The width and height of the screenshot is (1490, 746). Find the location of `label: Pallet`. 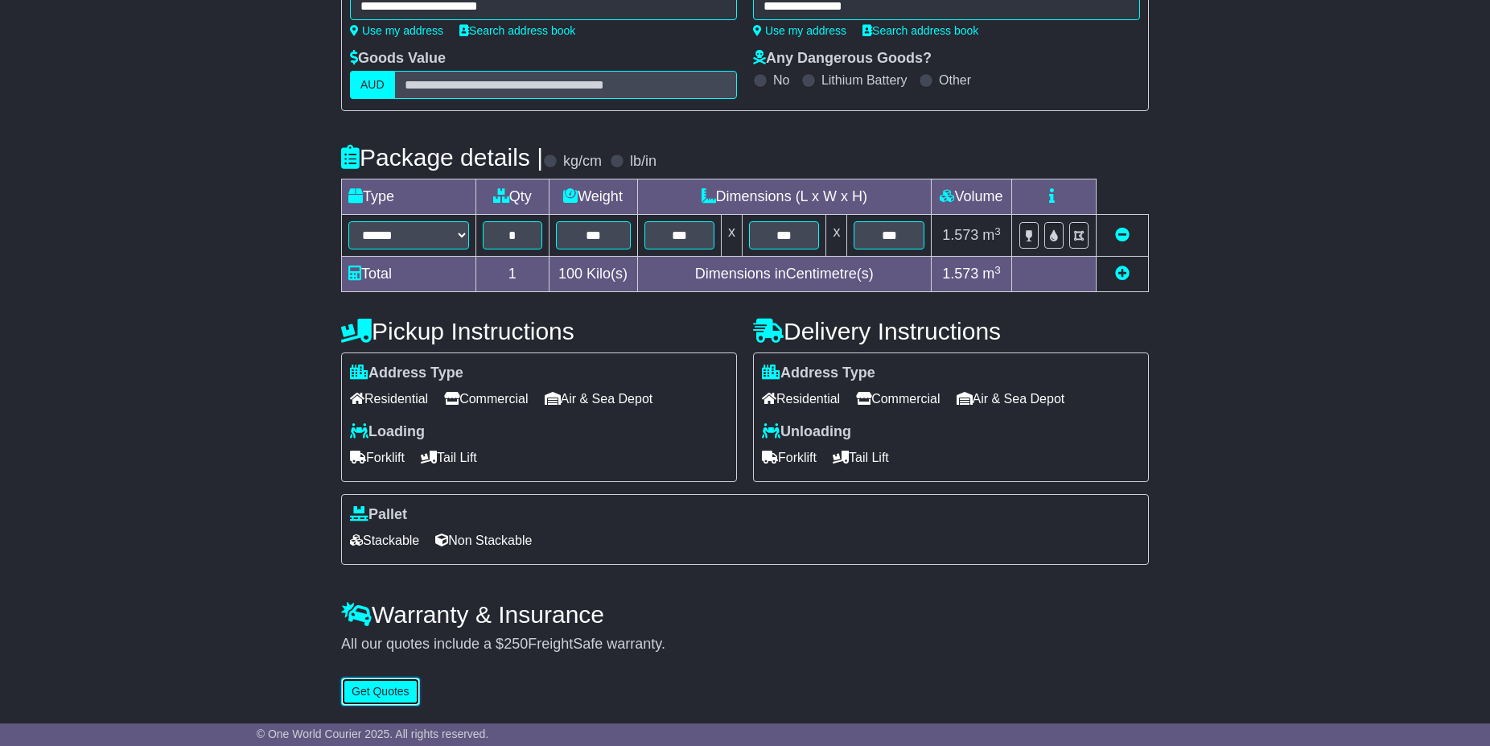

label: Pallet is located at coordinates (378, 515).